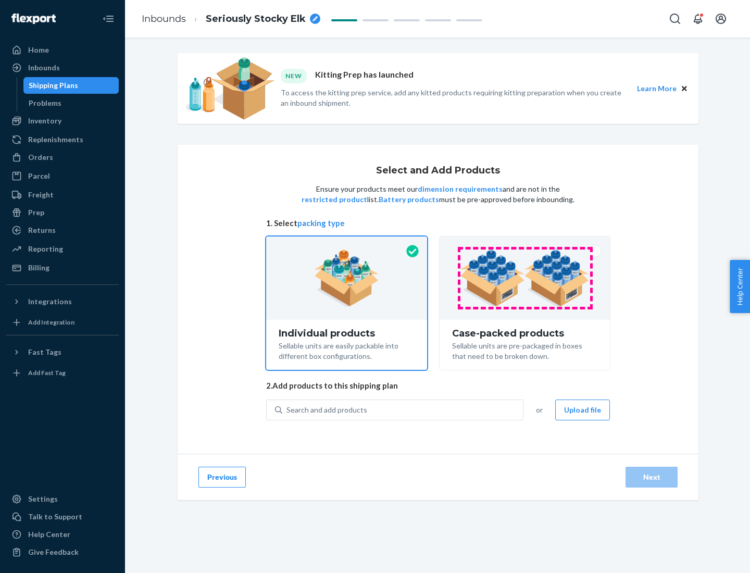 The image size is (750, 573). What do you see at coordinates (62, 301) in the screenshot?
I see `button: Integrations` at bounding box center [62, 301].